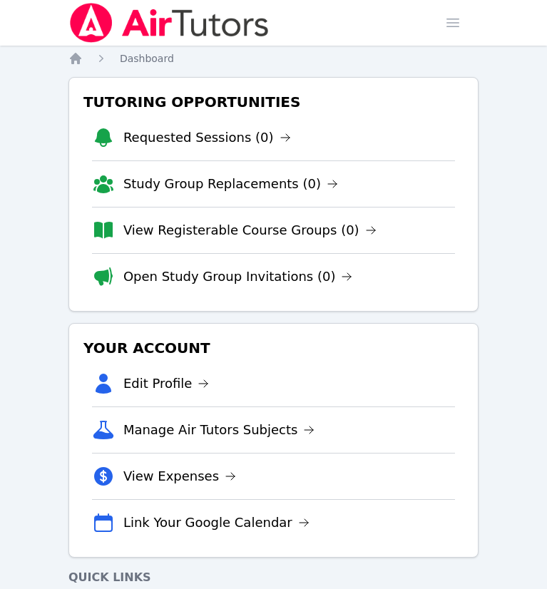 The image size is (547, 589). What do you see at coordinates (166, 384) in the screenshot?
I see `a: Edit Profile` at bounding box center [166, 384].